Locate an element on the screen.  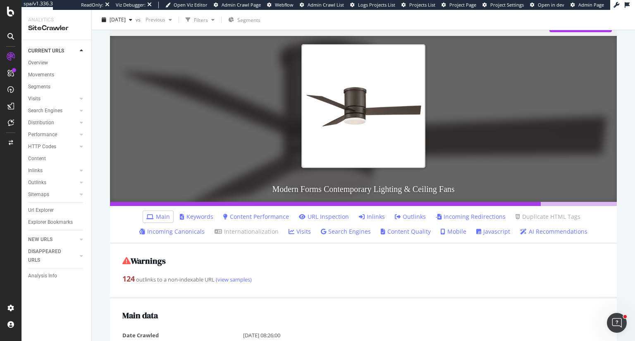
div: DISAPPEARED URLS is located at coordinates (49, 256).